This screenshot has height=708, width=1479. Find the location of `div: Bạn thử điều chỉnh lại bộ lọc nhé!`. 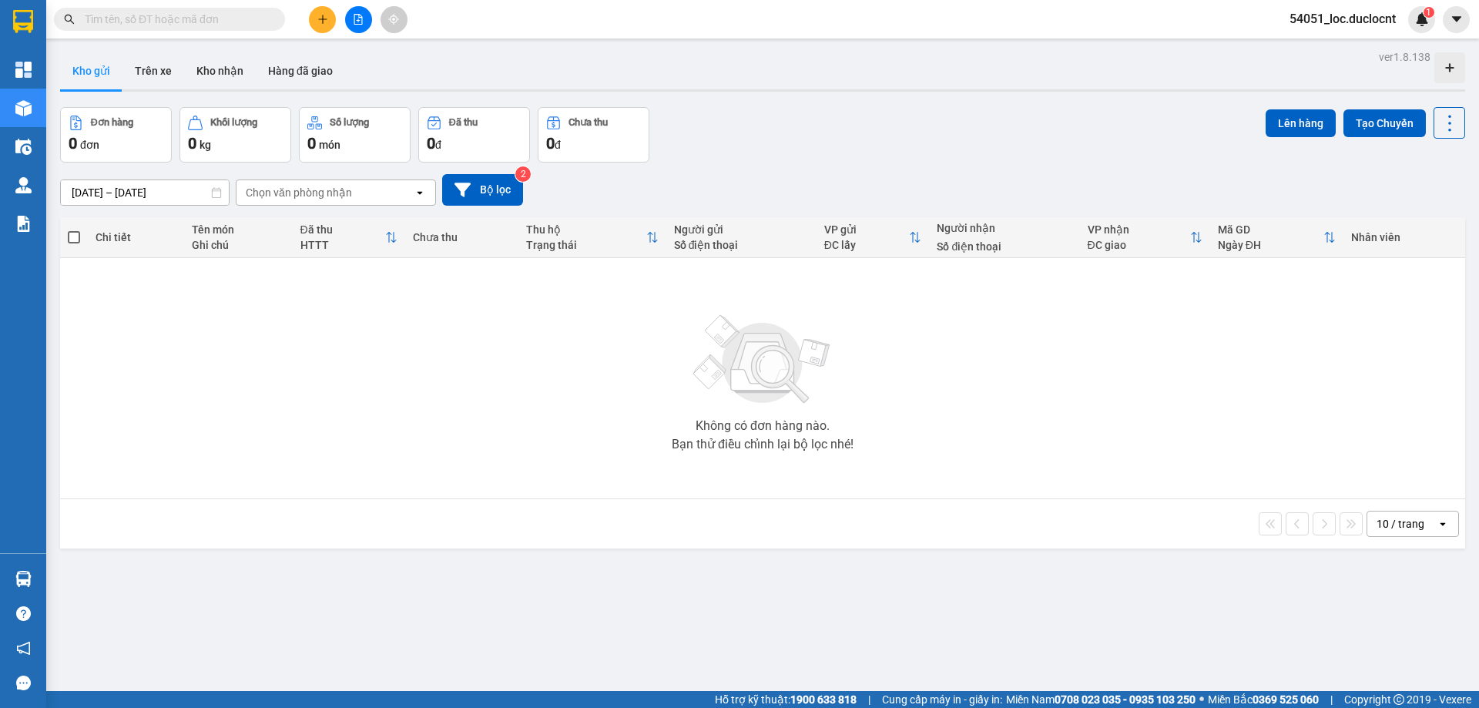

div: Bạn thử điều chỉnh lại bộ lọc nhé! is located at coordinates (763, 445).